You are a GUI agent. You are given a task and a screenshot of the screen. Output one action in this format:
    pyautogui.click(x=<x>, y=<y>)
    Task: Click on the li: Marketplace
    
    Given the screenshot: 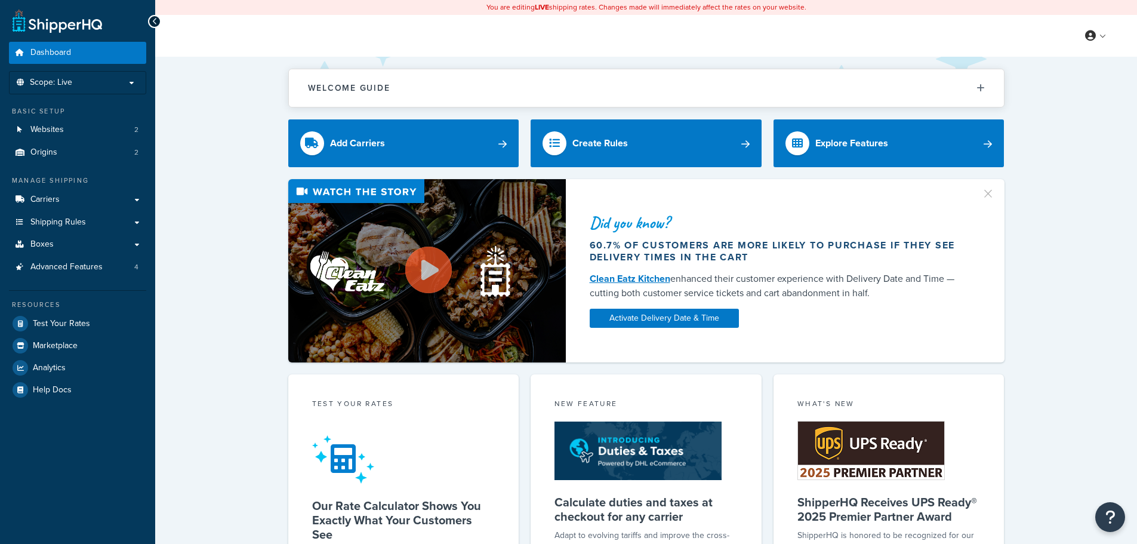 What is the action you would take?
    pyautogui.click(x=78, y=346)
    